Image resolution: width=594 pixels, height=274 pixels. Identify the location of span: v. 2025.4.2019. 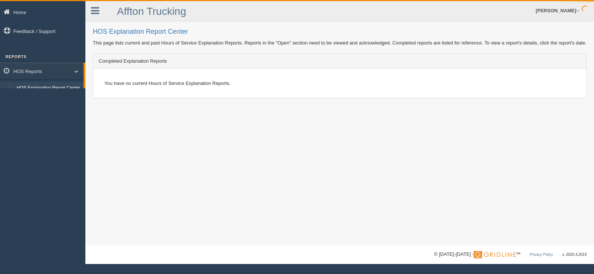
(574, 255).